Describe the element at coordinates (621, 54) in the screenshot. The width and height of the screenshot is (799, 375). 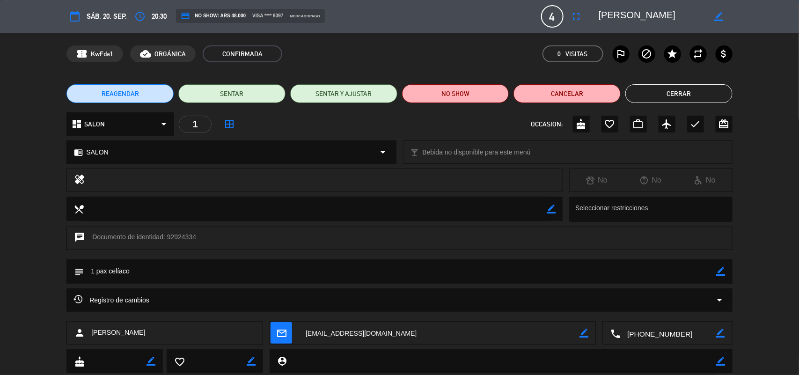
I see `i: outlined_flag` at that location.